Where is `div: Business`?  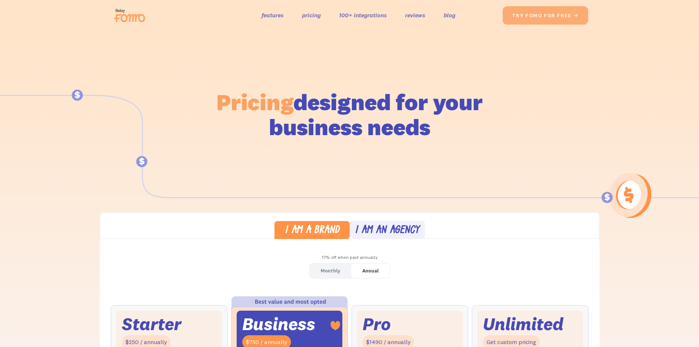 div: Business is located at coordinates (279, 324).